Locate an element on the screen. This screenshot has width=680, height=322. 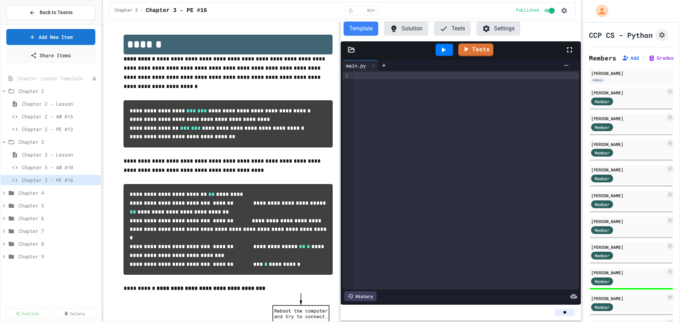
button: Solution is located at coordinates (406, 29).